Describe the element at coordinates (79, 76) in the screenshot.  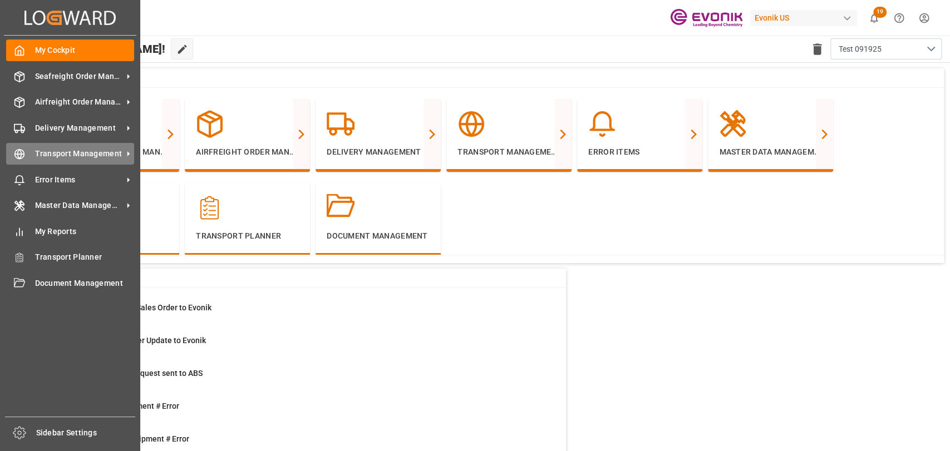
I see `span: Seafreight Order Management` at that location.